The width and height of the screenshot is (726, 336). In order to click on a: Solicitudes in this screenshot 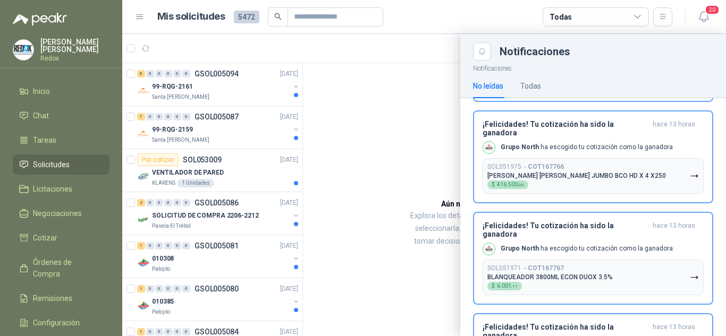, I will do `click(61, 165)`.